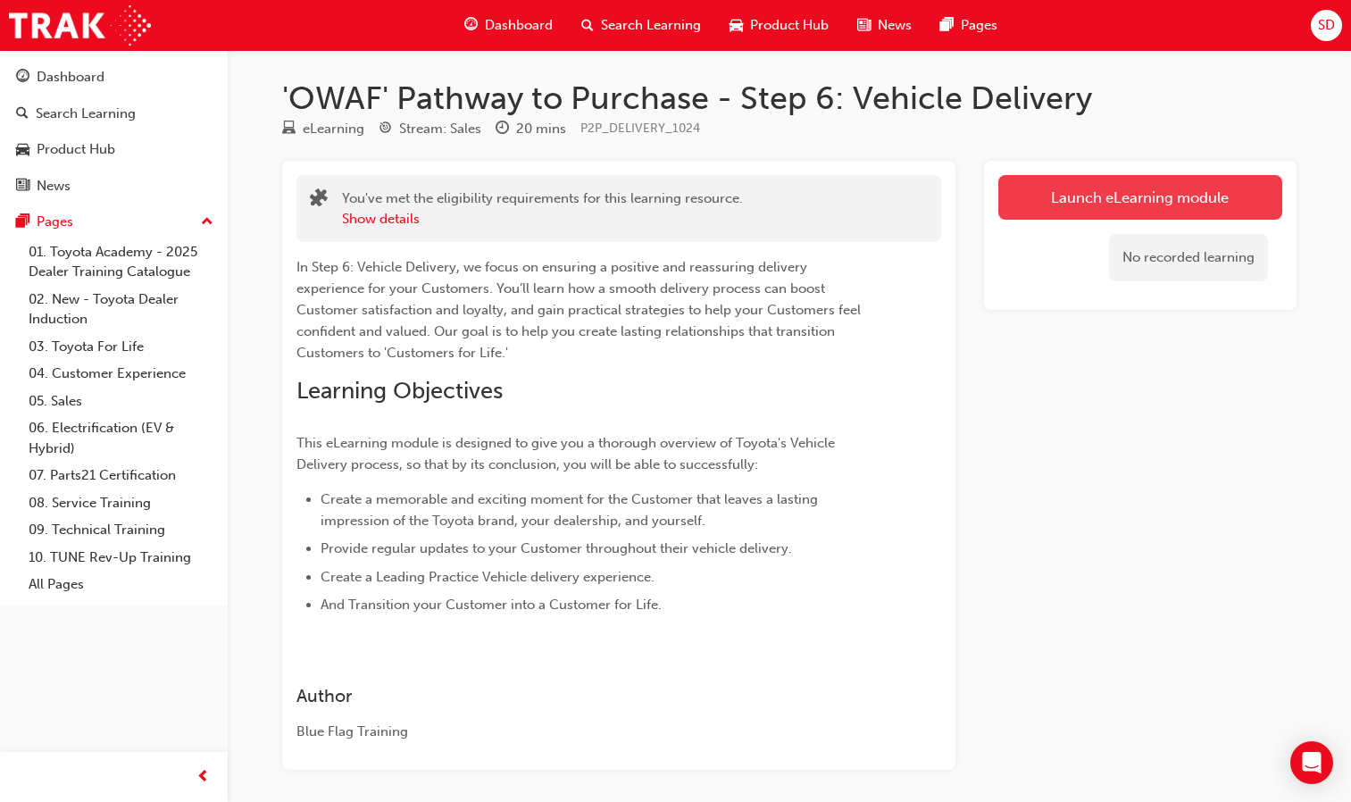 The image size is (1351, 802). Describe the element at coordinates (113, 113) in the screenshot. I see `a: Search Learning` at that location.